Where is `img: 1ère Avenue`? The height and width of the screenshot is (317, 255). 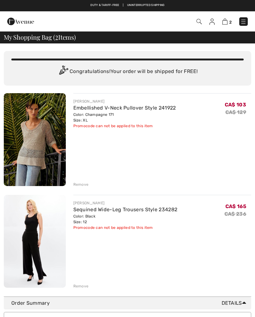 img: 1ère Avenue is located at coordinates (20, 21).